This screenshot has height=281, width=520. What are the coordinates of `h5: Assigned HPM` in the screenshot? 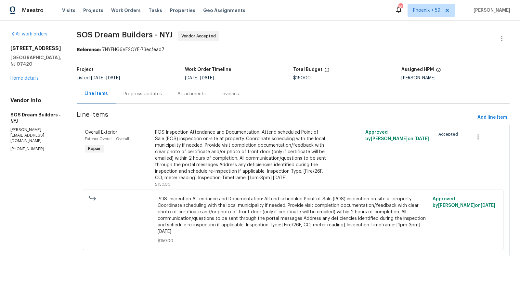 It's located at (418, 70).